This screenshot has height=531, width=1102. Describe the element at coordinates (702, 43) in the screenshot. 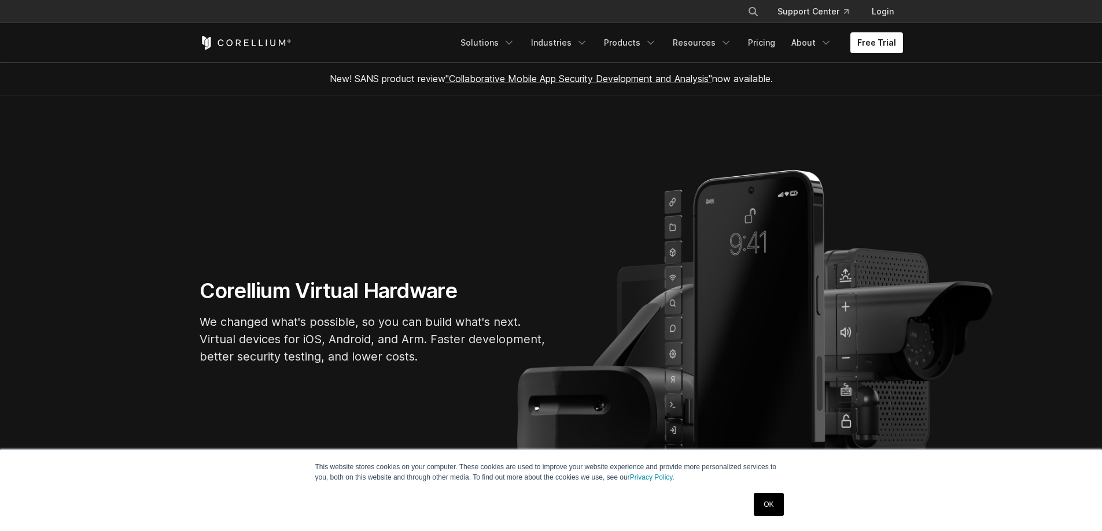

I see `a: Resources` at that location.